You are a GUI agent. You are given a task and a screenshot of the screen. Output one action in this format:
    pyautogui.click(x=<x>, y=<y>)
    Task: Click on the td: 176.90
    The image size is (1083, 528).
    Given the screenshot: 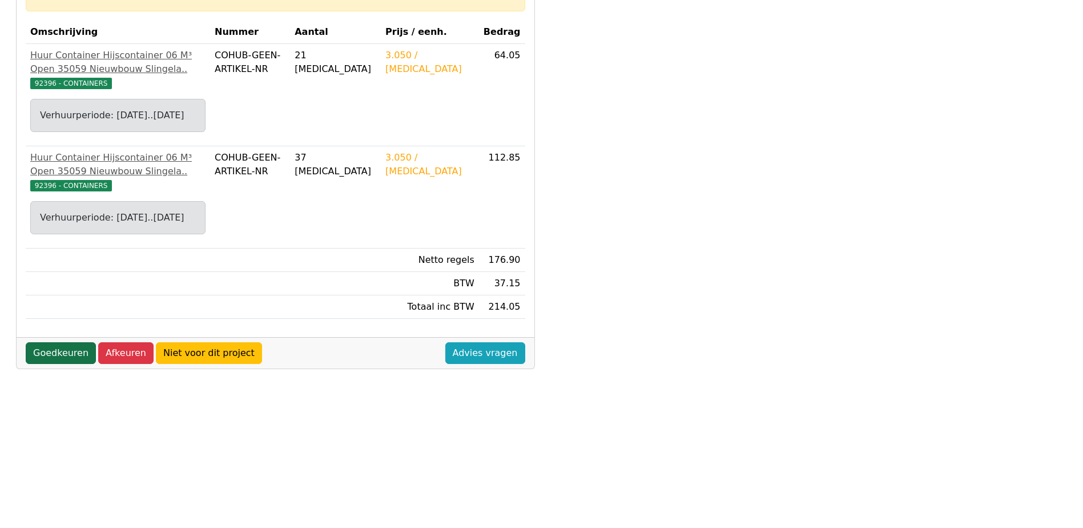 What is the action you would take?
    pyautogui.click(x=502, y=260)
    